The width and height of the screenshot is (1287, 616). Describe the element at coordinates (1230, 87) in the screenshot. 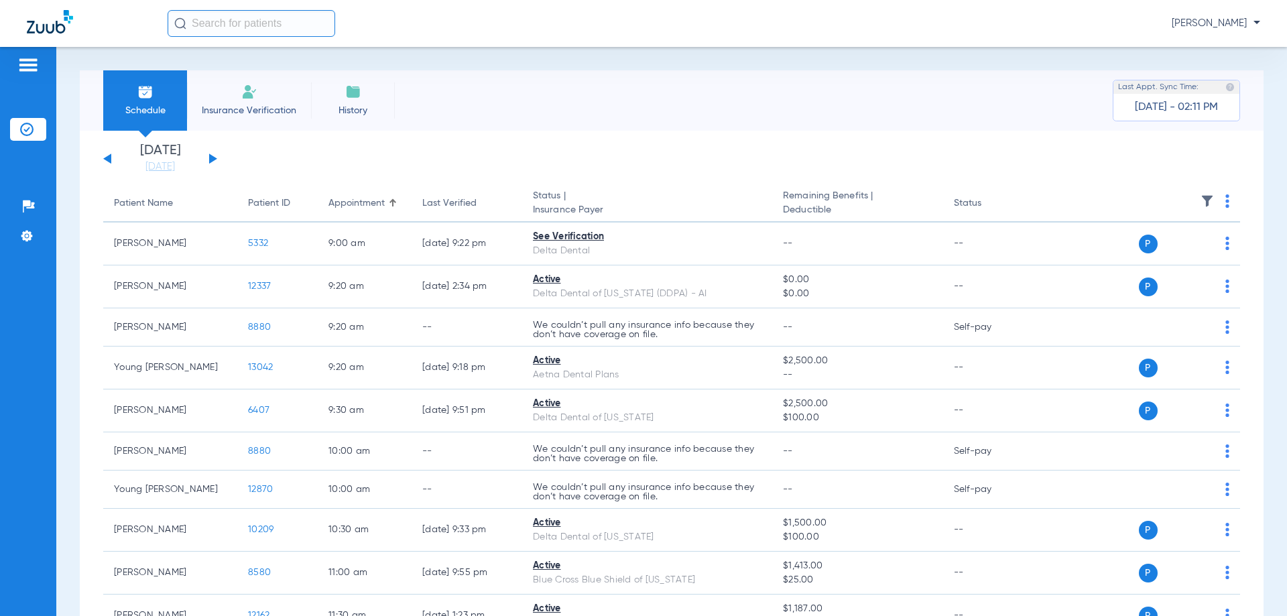

I see `img: last sync help info` at that location.